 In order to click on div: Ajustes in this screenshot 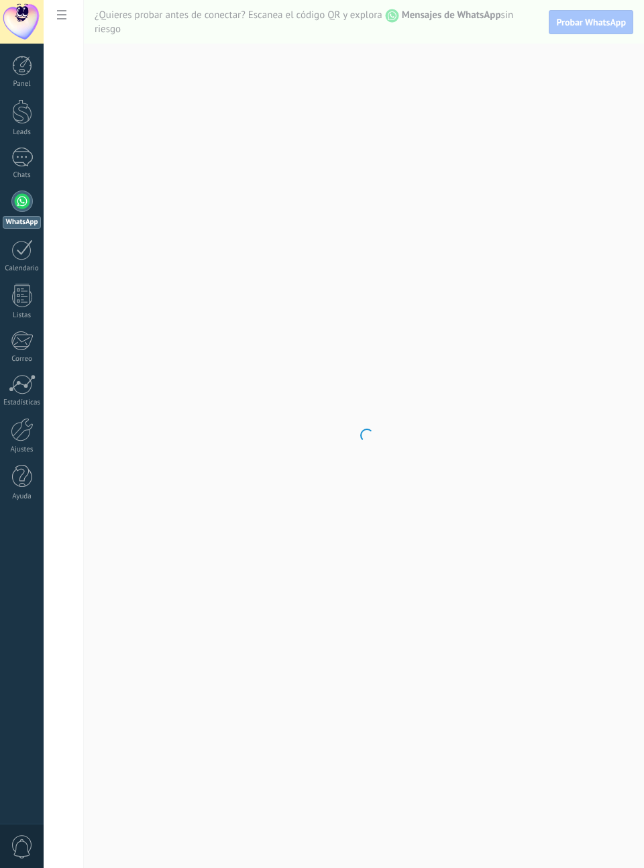, I will do `click(22, 449)`.